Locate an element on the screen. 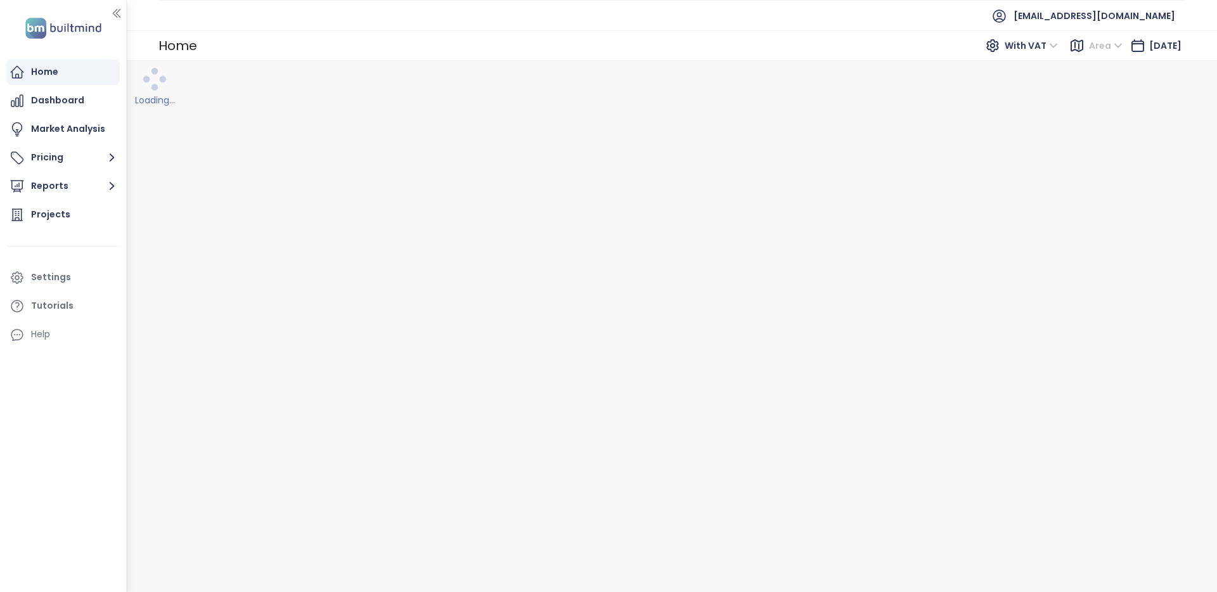  a: Dashboard is located at coordinates (63, 101).